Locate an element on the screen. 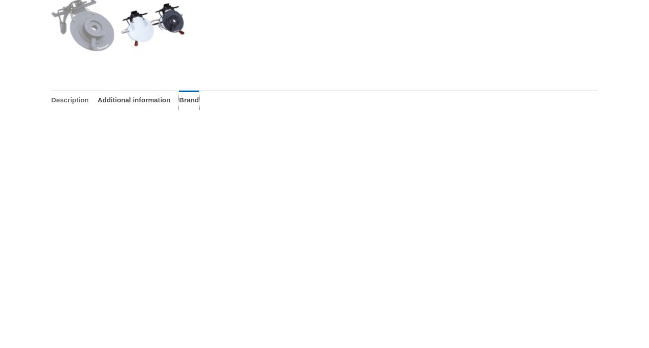  a: Brand is located at coordinates (188, 100).